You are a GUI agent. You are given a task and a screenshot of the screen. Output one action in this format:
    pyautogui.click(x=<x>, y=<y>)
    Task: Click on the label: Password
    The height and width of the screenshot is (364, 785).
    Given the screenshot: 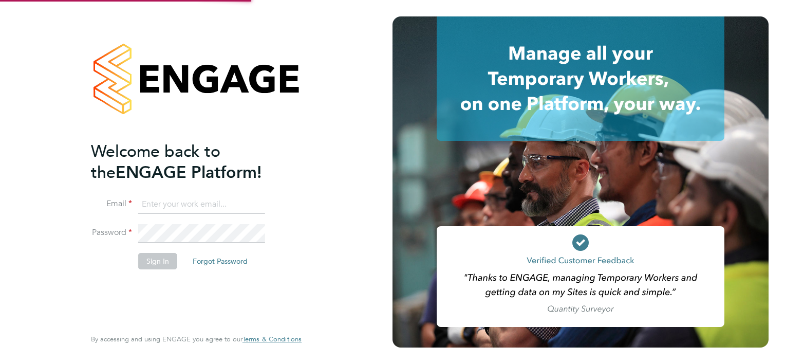 What is the action you would take?
    pyautogui.click(x=111, y=232)
    